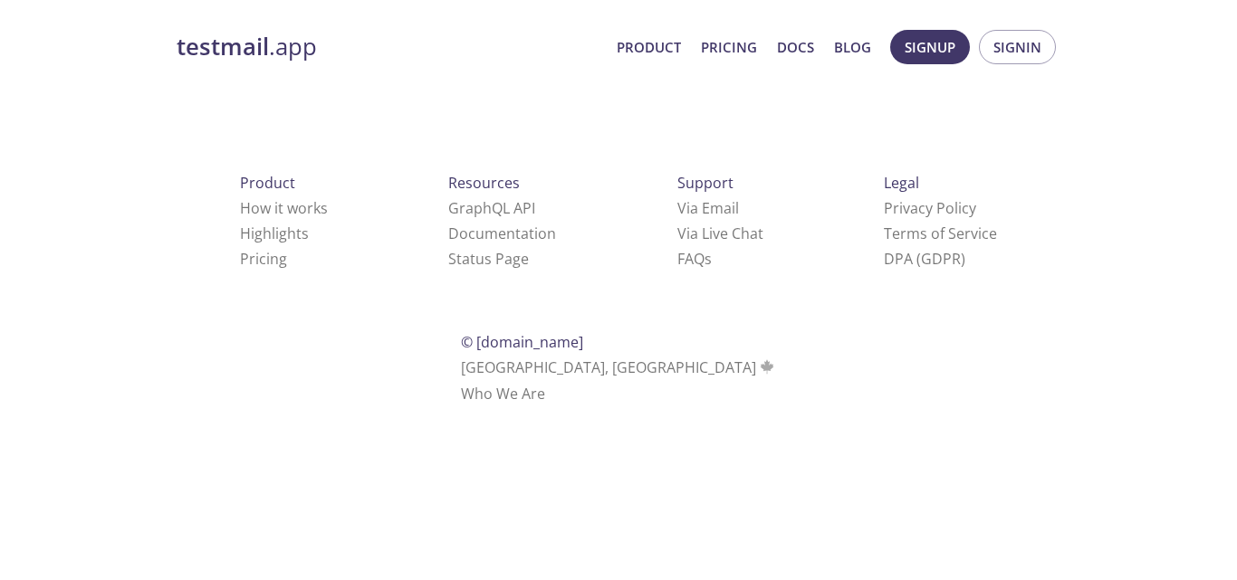  Describe the element at coordinates (720, 234) in the screenshot. I see `a: Via Live Chat` at that location.